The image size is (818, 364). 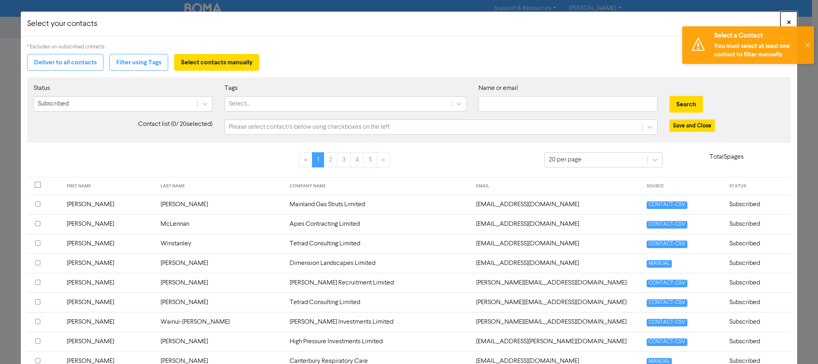 I want to click on label: Tags, so click(x=231, y=88).